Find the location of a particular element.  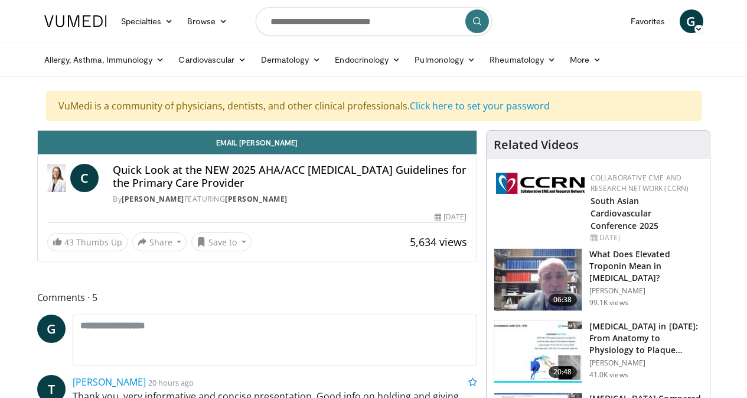

a: Endocrinology is located at coordinates (367, 60).